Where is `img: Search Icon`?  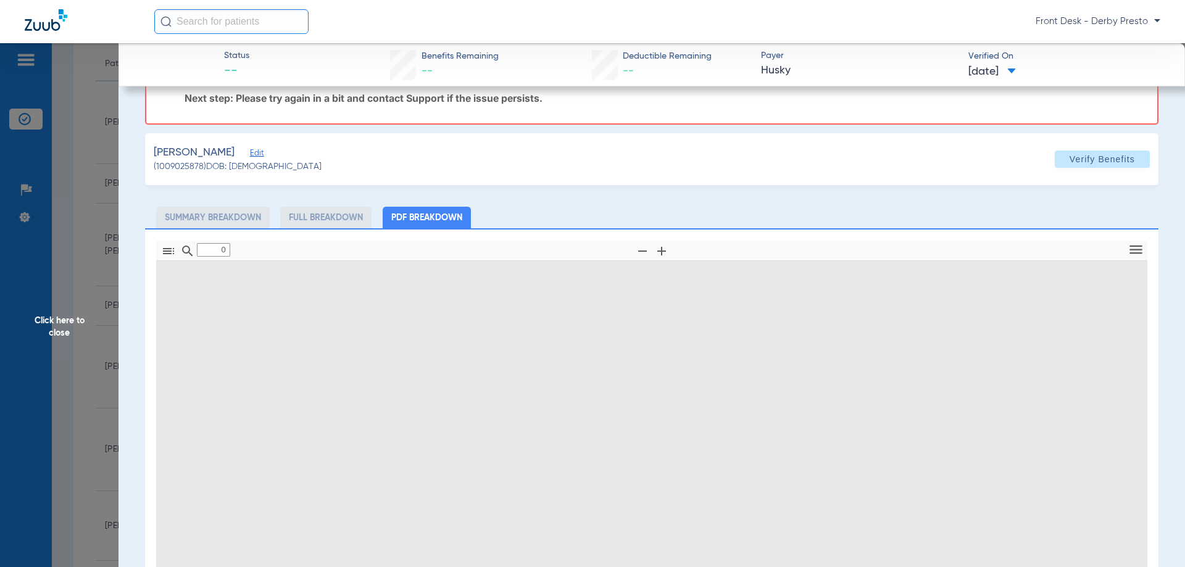
img: Search Icon is located at coordinates (166, 22).